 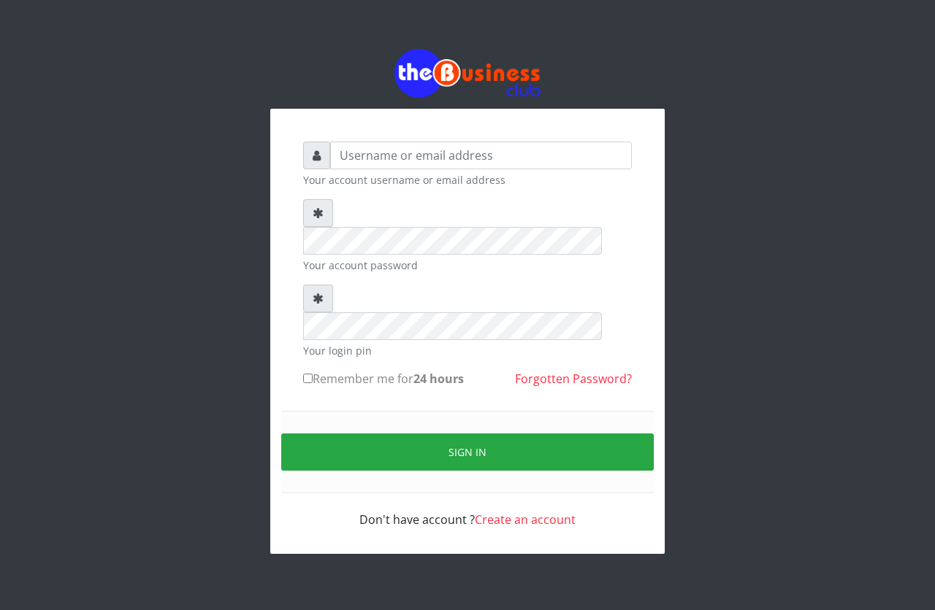 What do you see at coordinates (438, 379) in the screenshot?
I see `b: 24 hours` at bounding box center [438, 379].